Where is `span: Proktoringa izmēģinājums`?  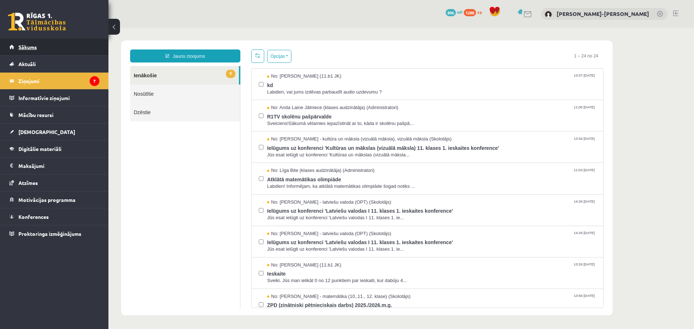
span: Proktoringa izmēģinājums is located at coordinates (50, 234).